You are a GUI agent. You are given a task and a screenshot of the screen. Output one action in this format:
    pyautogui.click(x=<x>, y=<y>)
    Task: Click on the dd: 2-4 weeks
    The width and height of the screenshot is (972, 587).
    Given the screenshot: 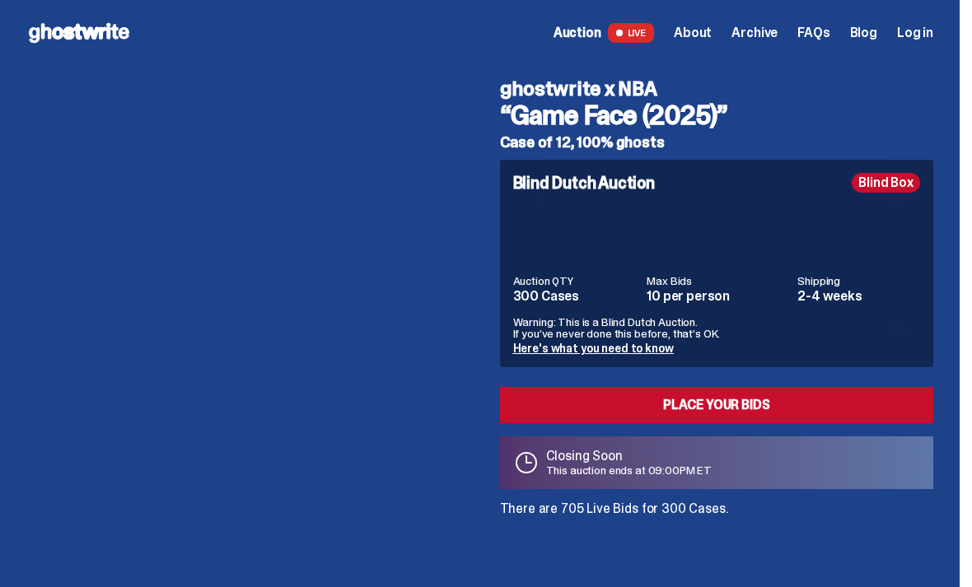 What is the action you would take?
    pyautogui.click(x=858, y=296)
    